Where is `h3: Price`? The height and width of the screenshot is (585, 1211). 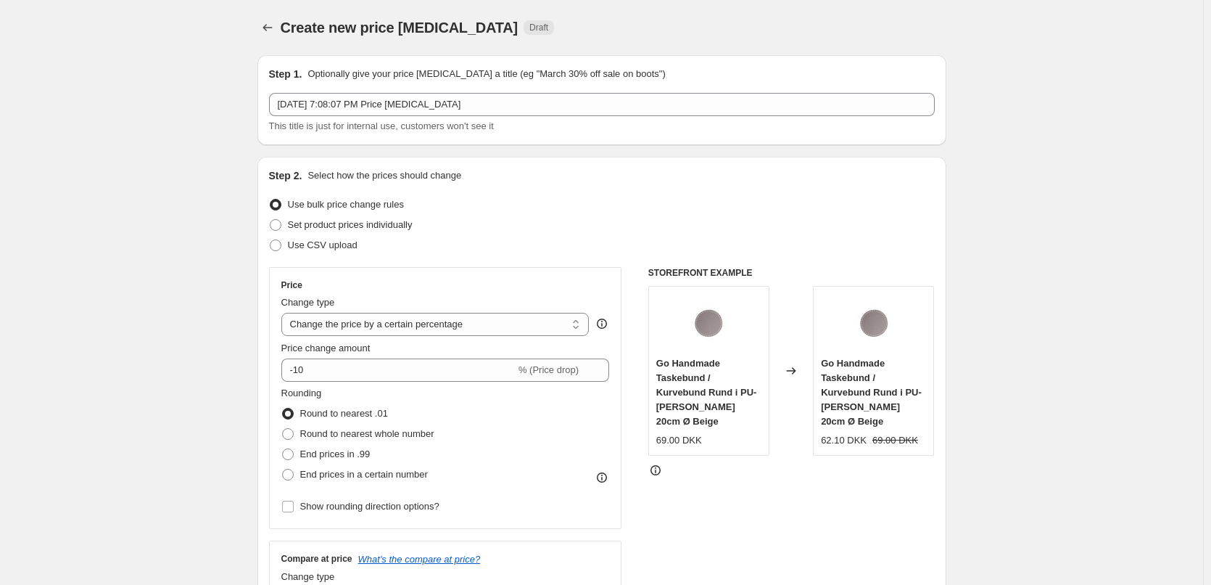 h3: Price is located at coordinates (292, 285).